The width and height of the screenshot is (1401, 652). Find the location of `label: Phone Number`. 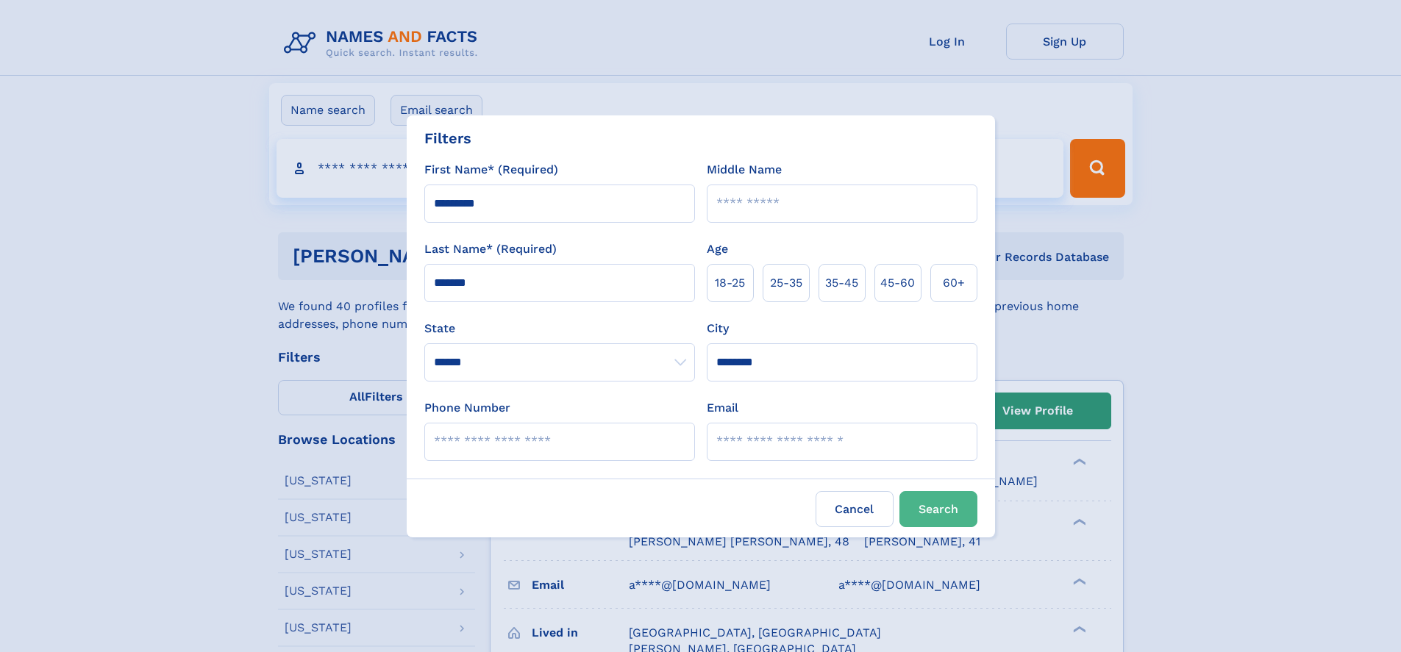

label: Phone Number is located at coordinates (467, 408).